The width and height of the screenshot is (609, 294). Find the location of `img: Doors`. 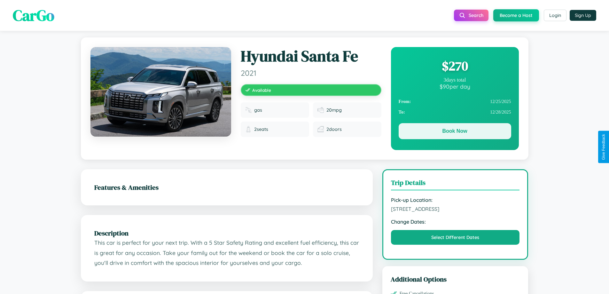

img: Doors is located at coordinates (321, 129).